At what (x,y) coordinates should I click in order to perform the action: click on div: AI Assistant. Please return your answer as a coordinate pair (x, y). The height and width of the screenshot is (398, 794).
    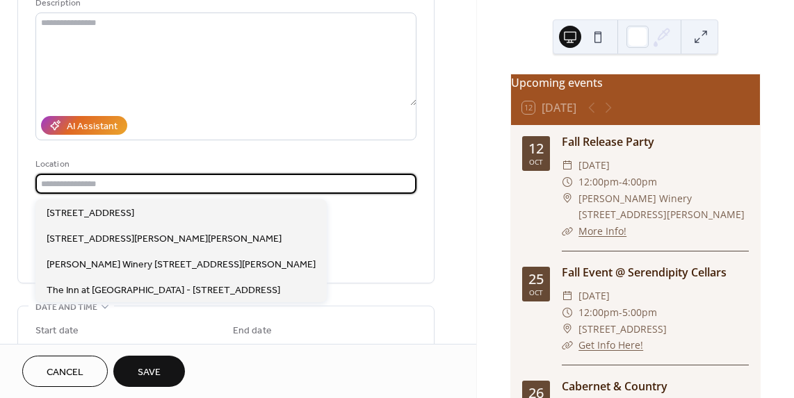
    Looking at the image, I should click on (92, 127).